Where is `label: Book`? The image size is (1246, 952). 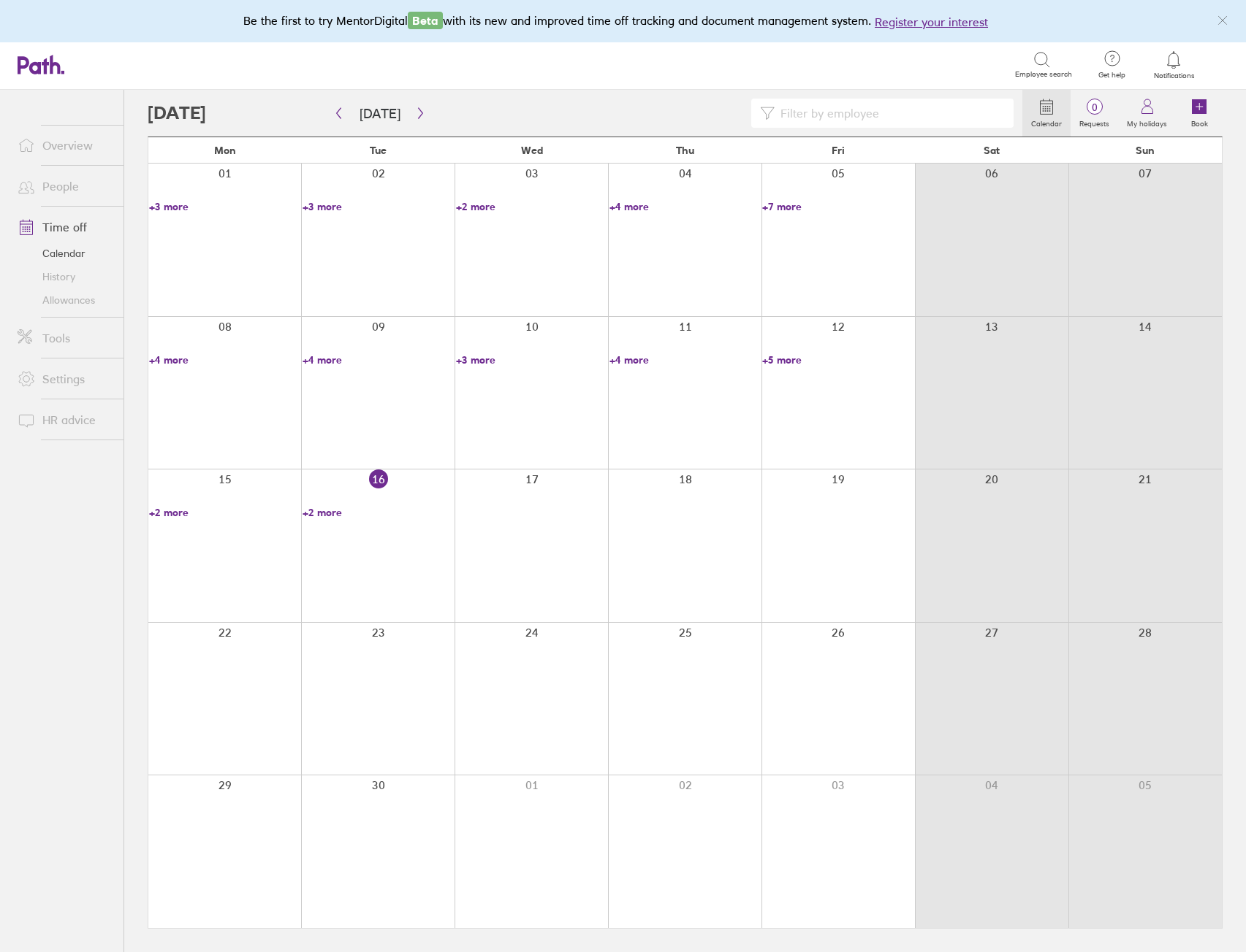
label: Book is located at coordinates (1199, 122).